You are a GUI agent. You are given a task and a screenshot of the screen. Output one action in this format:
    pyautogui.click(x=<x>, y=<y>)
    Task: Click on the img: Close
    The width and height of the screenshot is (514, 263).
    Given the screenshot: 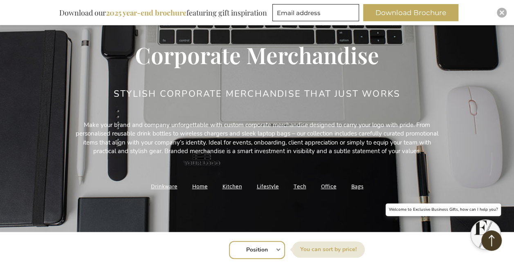 What is the action you would take?
    pyautogui.click(x=501, y=13)
    